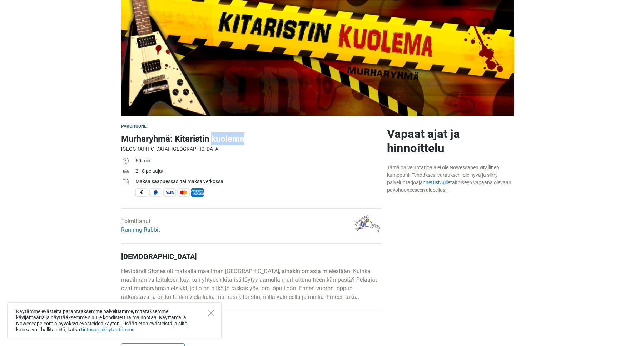 The width and height of the screenshot is (635, 346). Describe the element at coordinates (197, 192) in the screenshot. I see `span: American Express` at that location.